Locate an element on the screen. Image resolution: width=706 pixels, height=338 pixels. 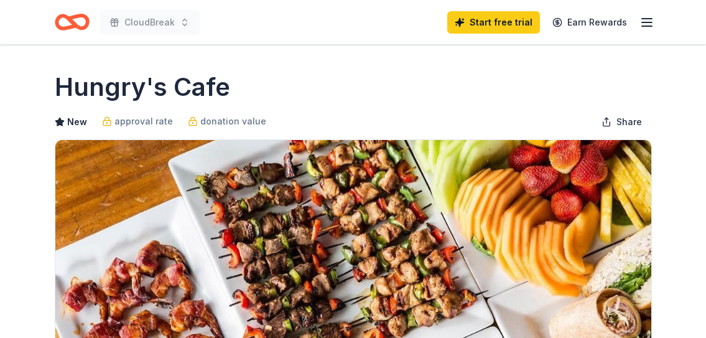
button: Share is located at coordinates (622, 122).